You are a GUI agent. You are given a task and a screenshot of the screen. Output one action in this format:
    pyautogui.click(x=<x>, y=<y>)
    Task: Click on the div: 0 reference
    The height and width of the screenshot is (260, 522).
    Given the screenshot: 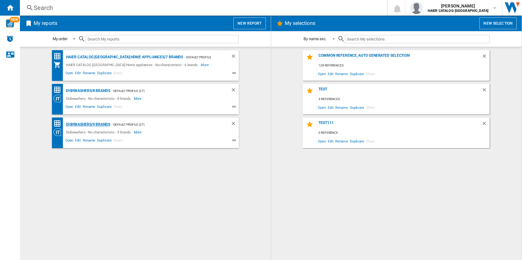 What is the action you would take?
    pyautogui.click(x=403, y=133)
    